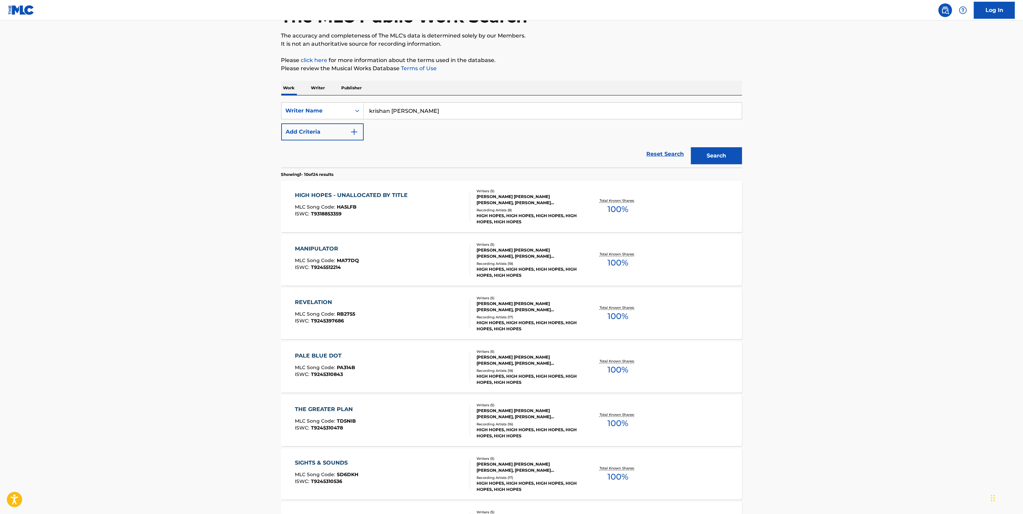 The width and height of the screenshot is (1023, 514). What do you see at coordinates (512, 69) in the screenshot?
I see `p: Please review the Musical Works Database` at bounding box center [512, 69].